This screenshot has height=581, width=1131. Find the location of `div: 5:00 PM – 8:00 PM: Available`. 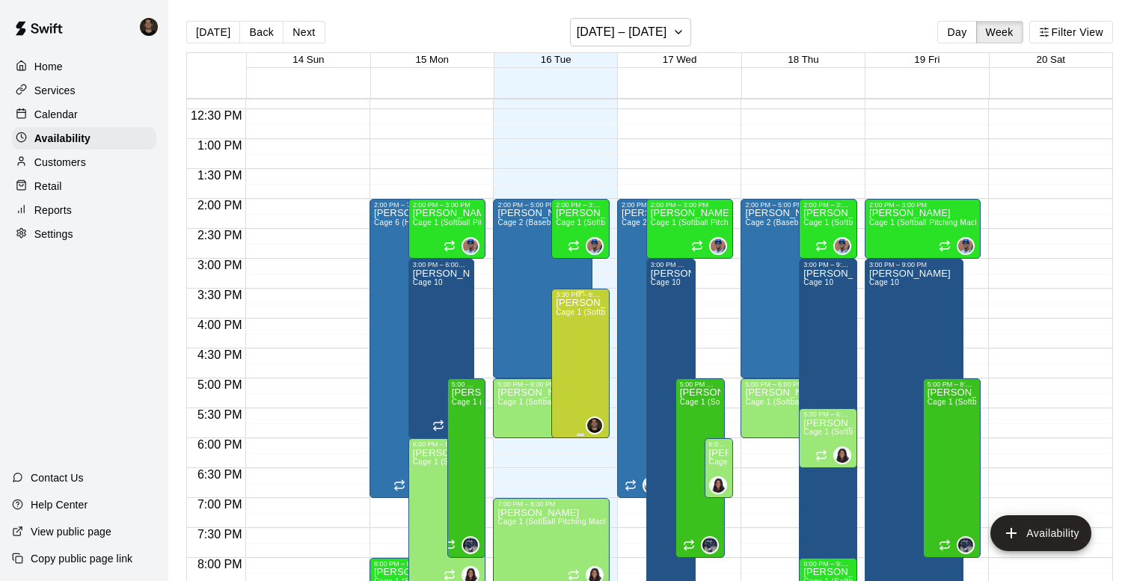

div: 5:00 PM – 8:00 PM: Available is located at coordinates (467, 468).